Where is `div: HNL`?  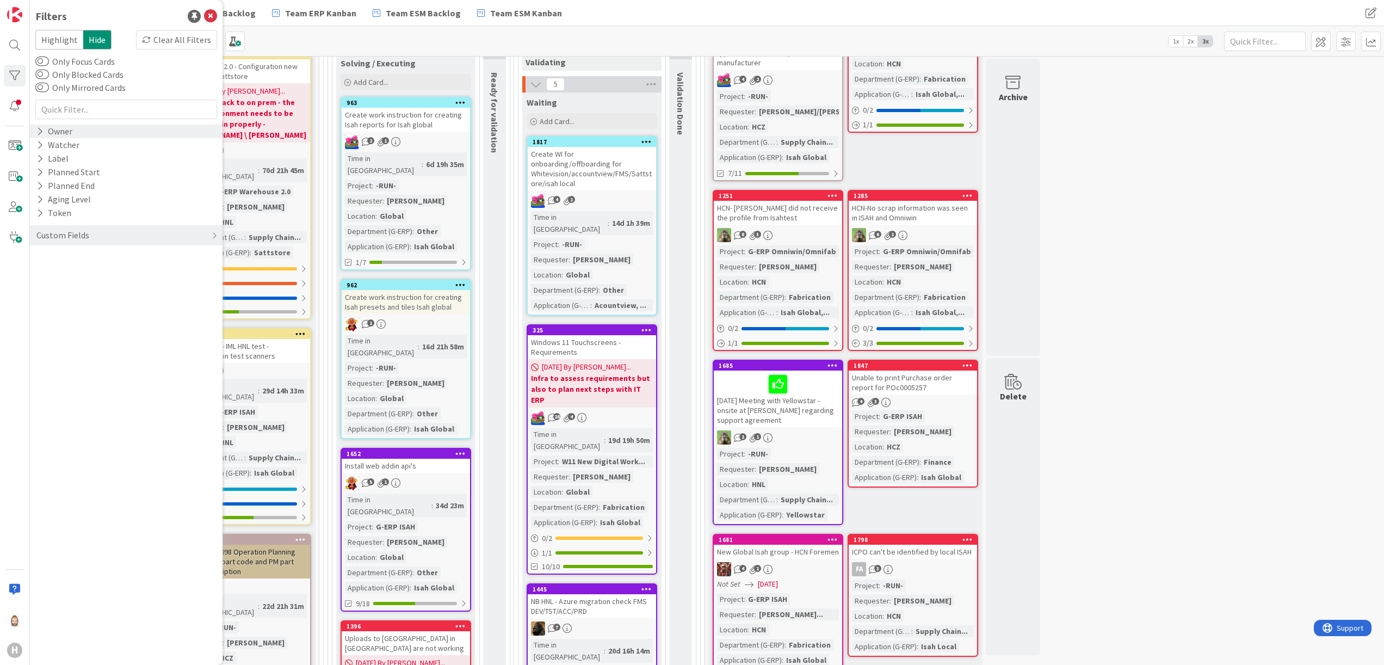
div: HNL is located at coordinates (226, 222).